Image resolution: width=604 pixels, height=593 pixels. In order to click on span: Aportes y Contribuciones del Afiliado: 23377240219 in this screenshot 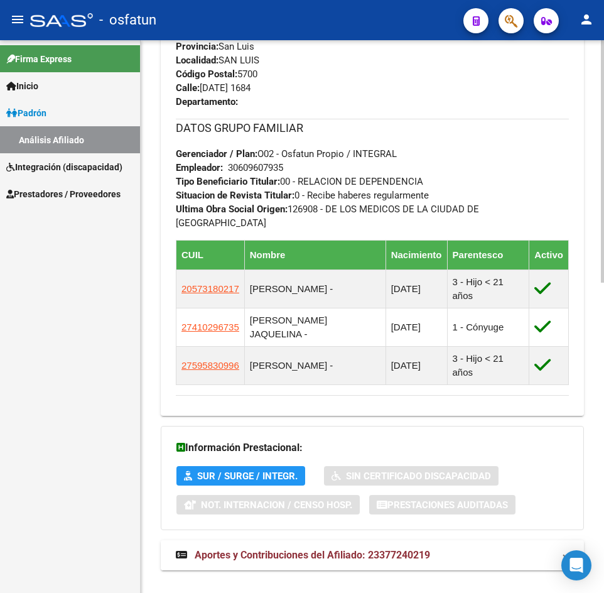, I will do `click(312, 554)`.